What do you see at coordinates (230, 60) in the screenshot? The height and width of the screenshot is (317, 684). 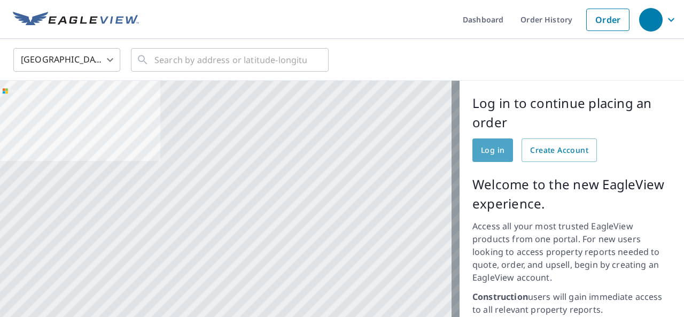 I see `input: Search by address or latitude-longitude` at bounding box center [230, 60].